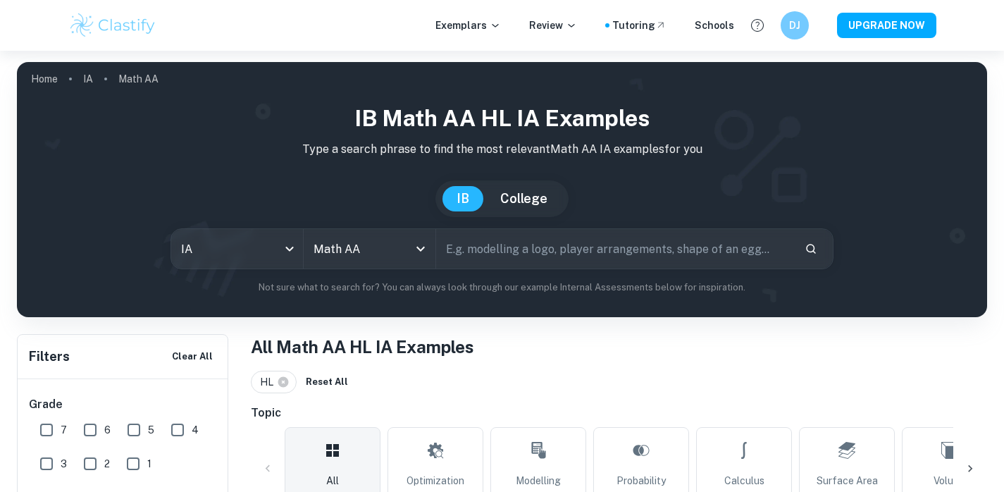  Describe the element at coordinates (332, 480) in the screenshot. I see `span: All` at that location.